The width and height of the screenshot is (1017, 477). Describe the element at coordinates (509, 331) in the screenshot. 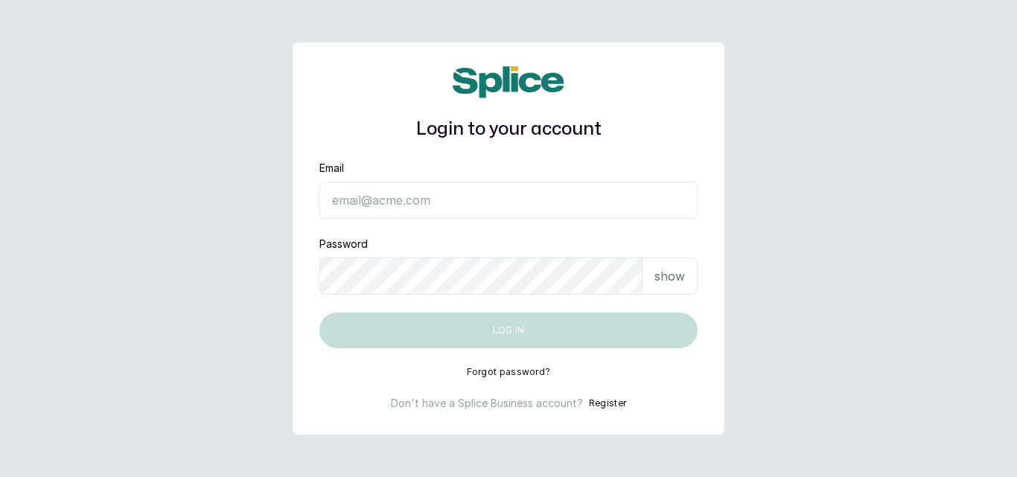

I see `button: Log in` at that location.